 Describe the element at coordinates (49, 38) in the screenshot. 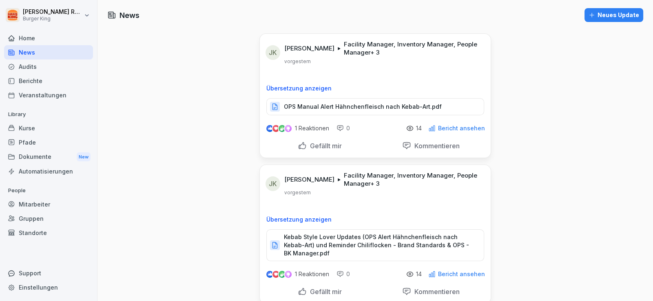

I see `div: Home` at that location.